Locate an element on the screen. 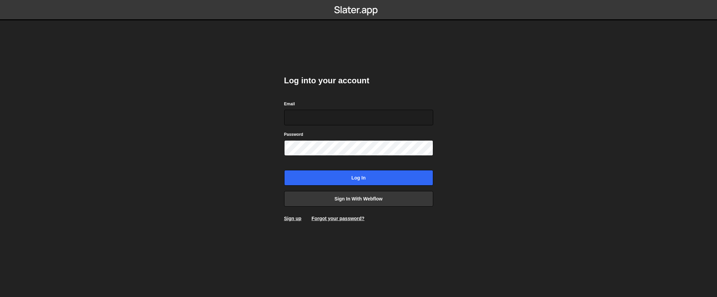 The width and height of the screenshot is (717, 297). a: Forgot your password? is located at coordinates (338, 218).